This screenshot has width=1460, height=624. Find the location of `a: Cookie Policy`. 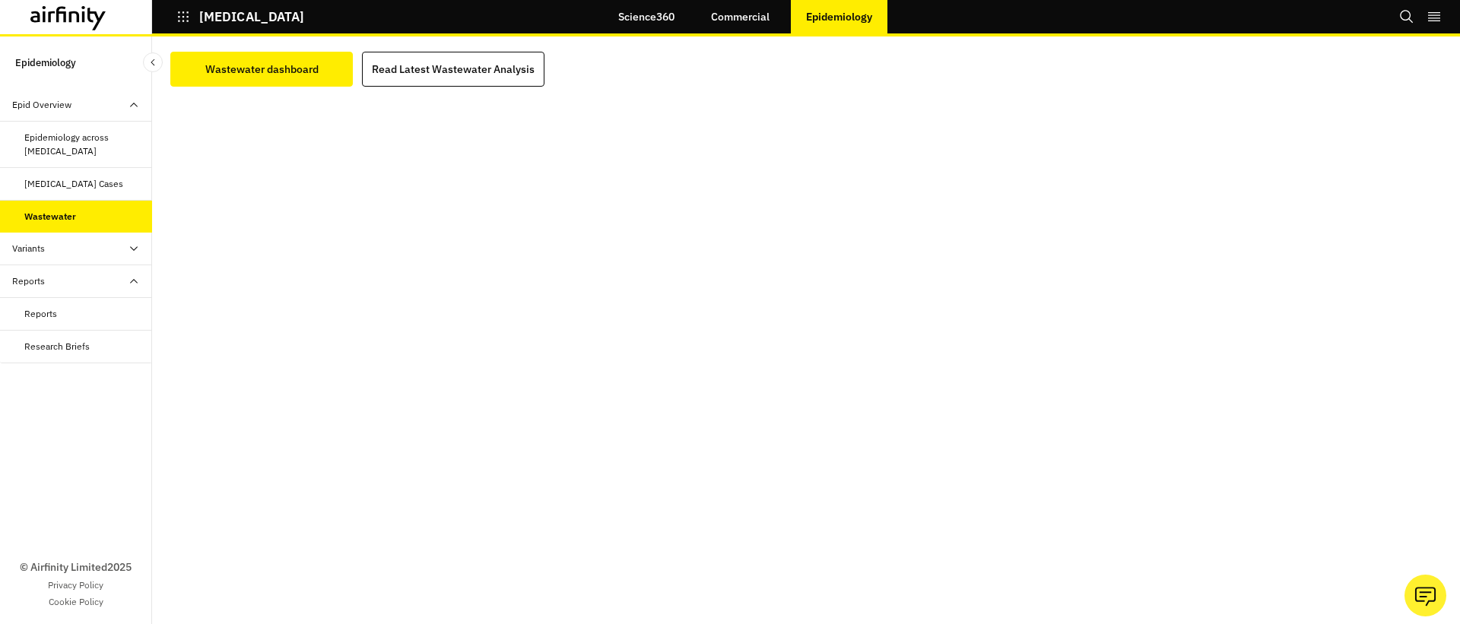

a: Cookie Policy is located at coordinates (76, 602).